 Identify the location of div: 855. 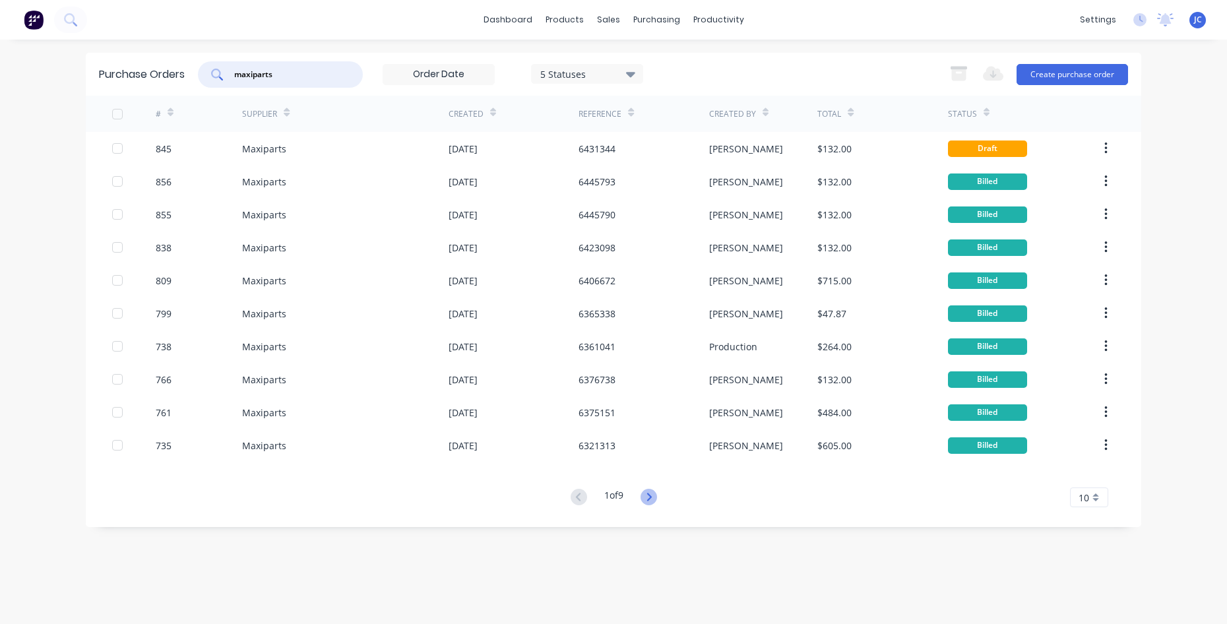
(164, 214).